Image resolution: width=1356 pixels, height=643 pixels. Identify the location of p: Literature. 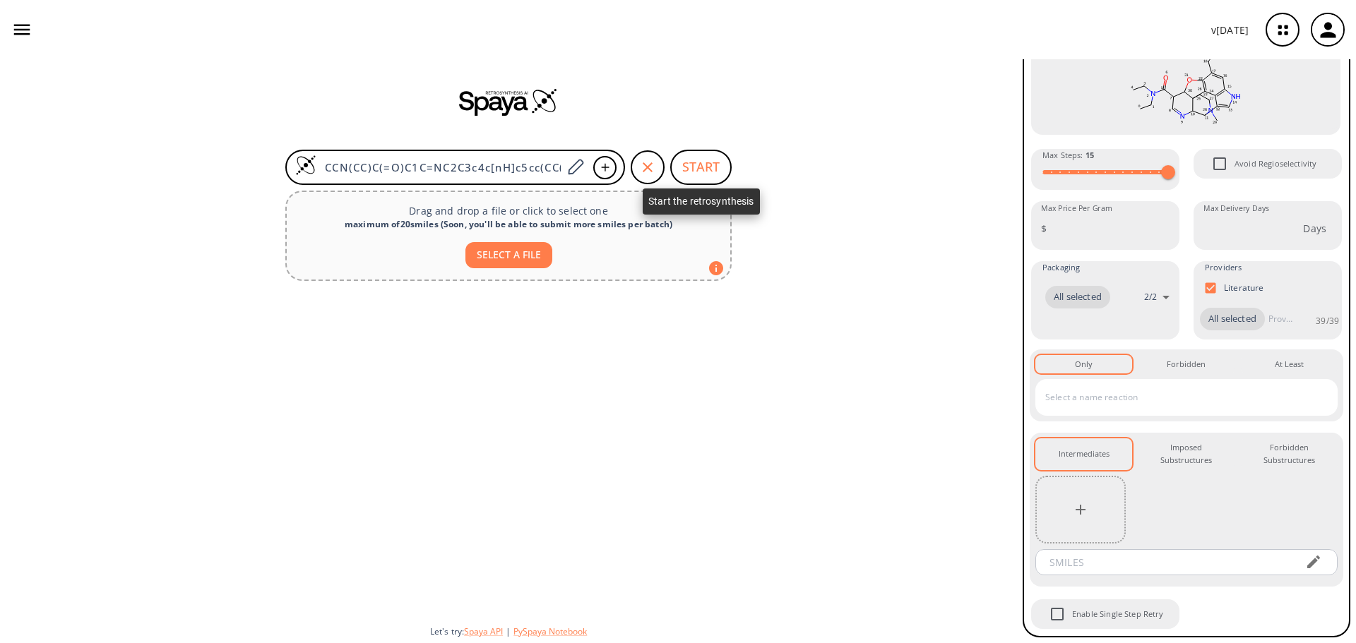
(1244, 287).